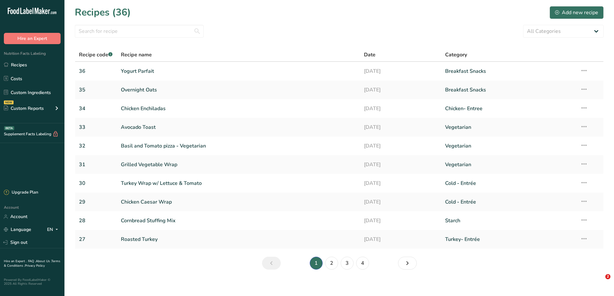 The image size is (614, 296). What do you see at coordinates (17, 229) in the screenshot?
I see `a: Language` at bounding box center [17, 229].